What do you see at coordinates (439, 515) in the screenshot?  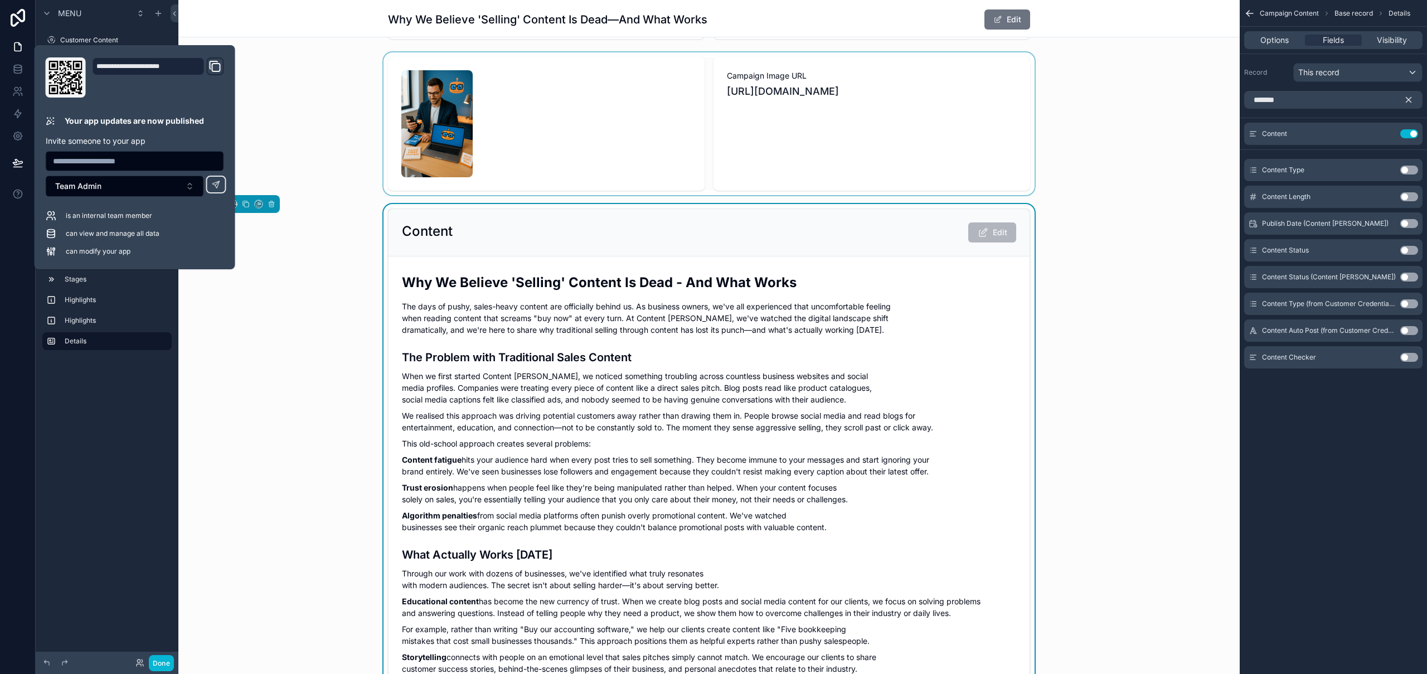 I see `strong: Algorithm penalties` at bounding box center [439, 515].